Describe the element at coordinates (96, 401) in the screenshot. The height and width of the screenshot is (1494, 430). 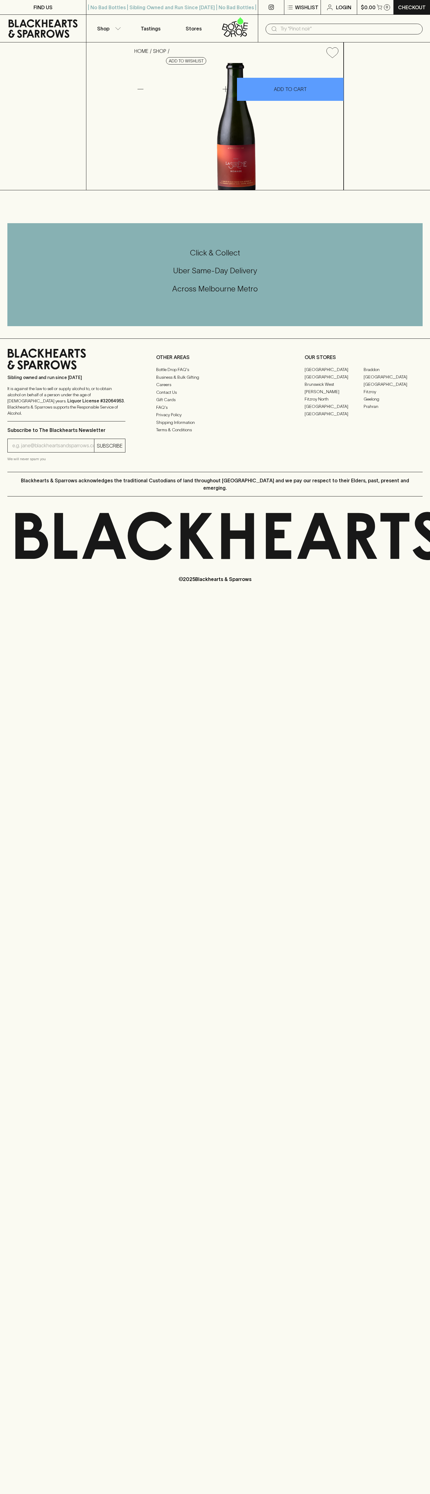
I see `strong: Liquor License #32064953` at that location.